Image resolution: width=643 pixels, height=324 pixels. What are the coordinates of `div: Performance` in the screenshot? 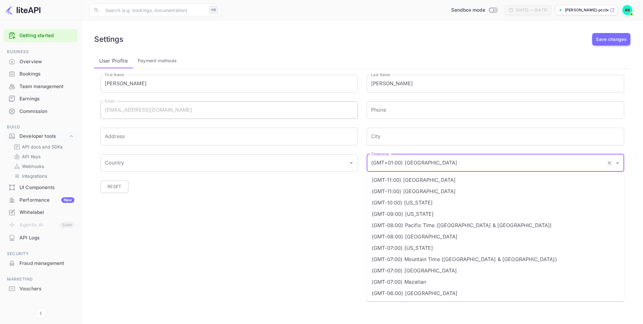 It's located at (47, 200).